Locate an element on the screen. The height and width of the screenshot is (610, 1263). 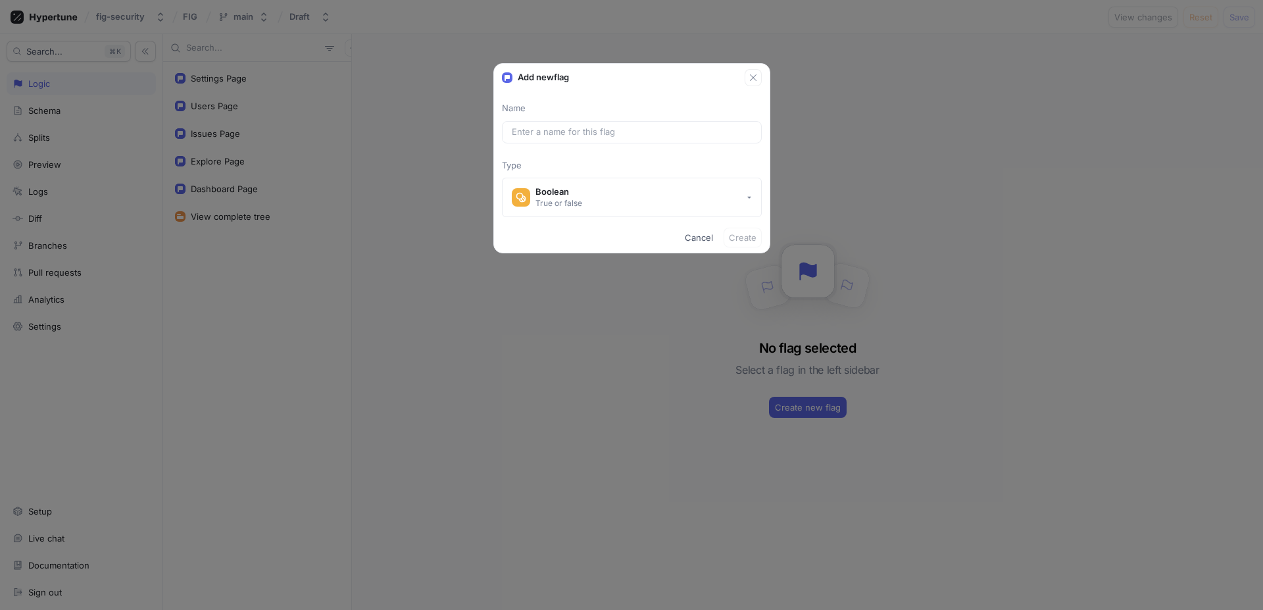
input: Enter a name for this flag is located at coordinates (631, 132).